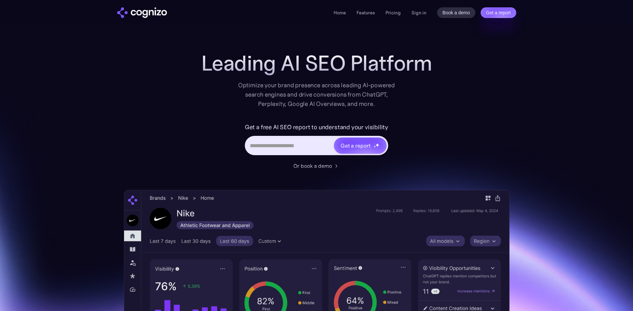 The height and width of the screenshot is (311, 633). I want to click on a: Get a report, so click(498, 13).